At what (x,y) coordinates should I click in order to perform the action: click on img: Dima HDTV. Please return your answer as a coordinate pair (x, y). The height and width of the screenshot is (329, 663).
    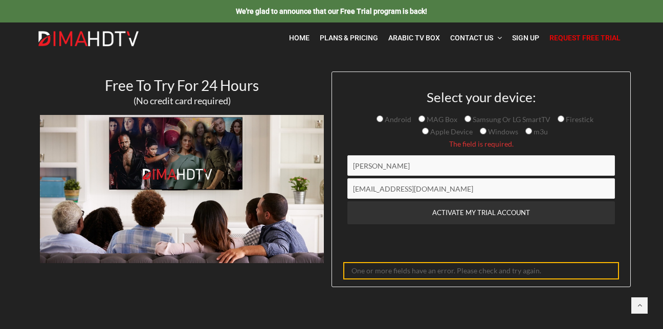
    Looking at the image, I should click on (89, 39).